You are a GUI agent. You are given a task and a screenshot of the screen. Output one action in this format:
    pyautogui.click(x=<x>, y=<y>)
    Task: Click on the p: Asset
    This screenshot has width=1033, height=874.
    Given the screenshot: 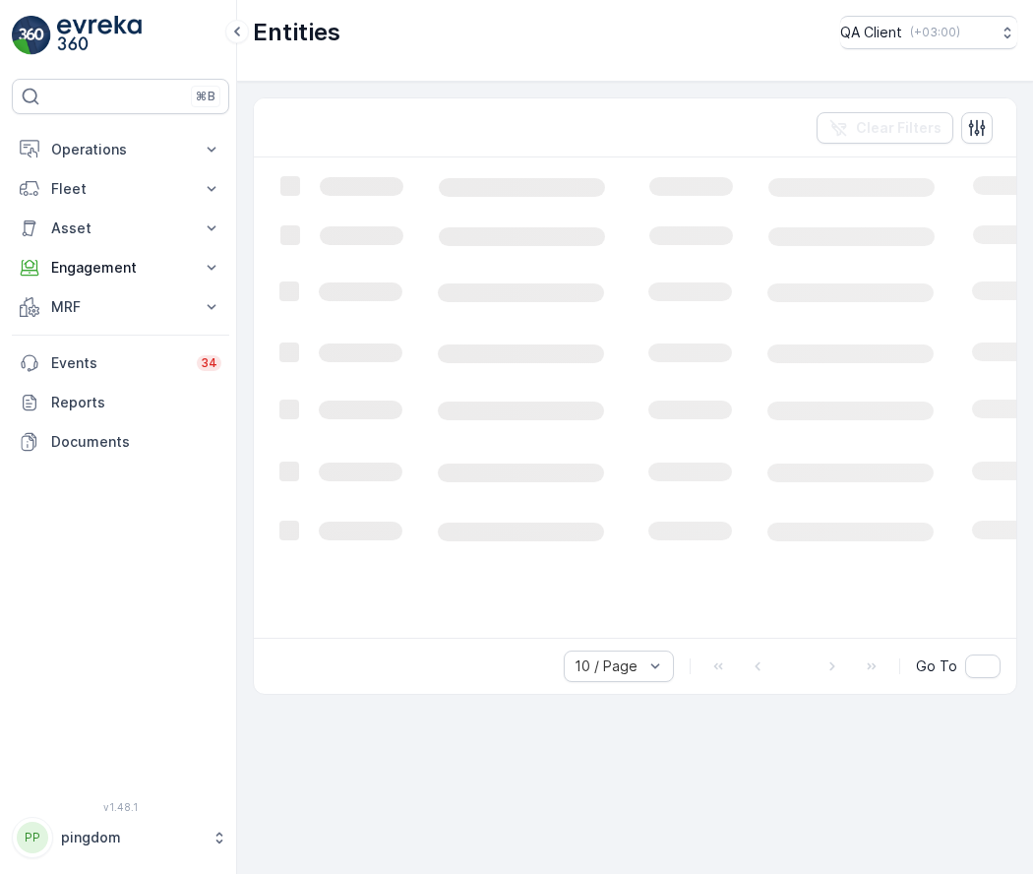 What is the action you would take?
    pyautogui.click(x=120, y=228)
    